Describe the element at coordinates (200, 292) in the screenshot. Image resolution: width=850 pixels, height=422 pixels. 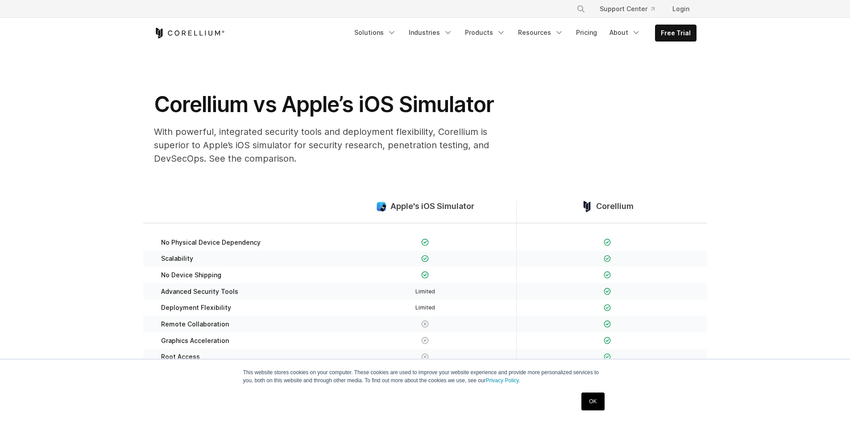
I see `span: Advanced Security Tools` at that location.